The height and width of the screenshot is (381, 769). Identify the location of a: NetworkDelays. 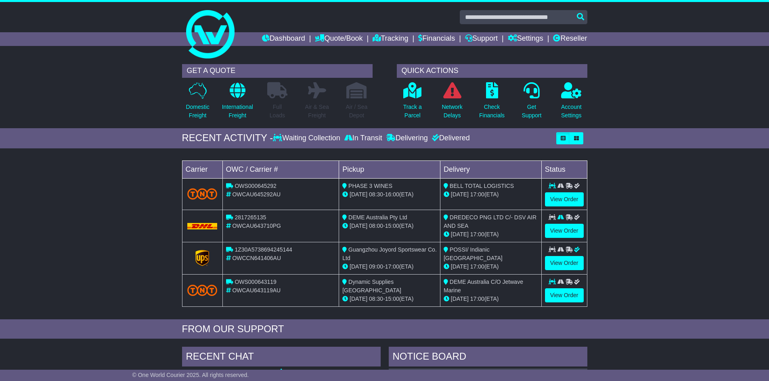
(452, 103).